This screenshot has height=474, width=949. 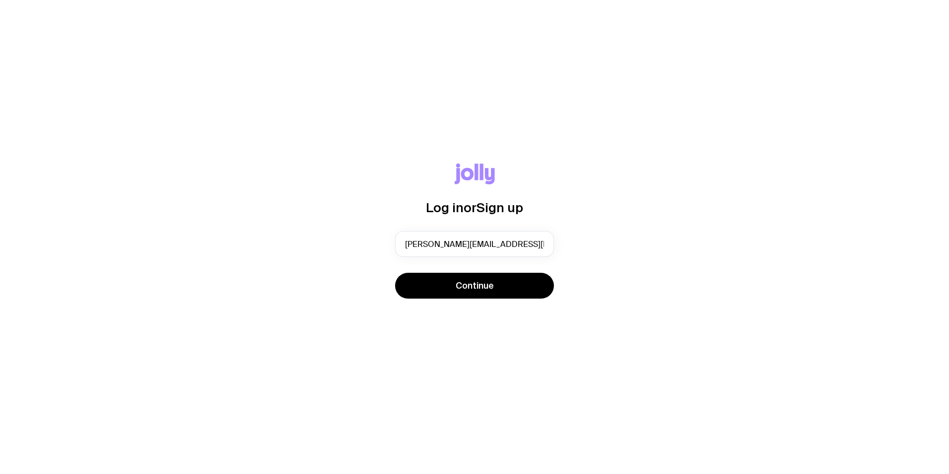 I want to click on button: Continue, so click(x=475, y=285).